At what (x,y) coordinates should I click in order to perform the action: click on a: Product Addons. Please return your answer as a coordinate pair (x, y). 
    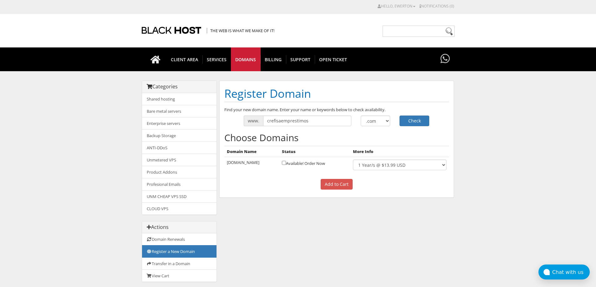
    Looking at the image, I should click on (179, 172).